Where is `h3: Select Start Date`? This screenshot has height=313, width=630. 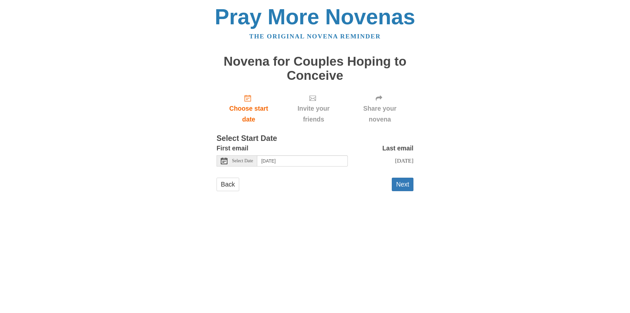 h3: Select Start Date is located at coordinates (315, 139).